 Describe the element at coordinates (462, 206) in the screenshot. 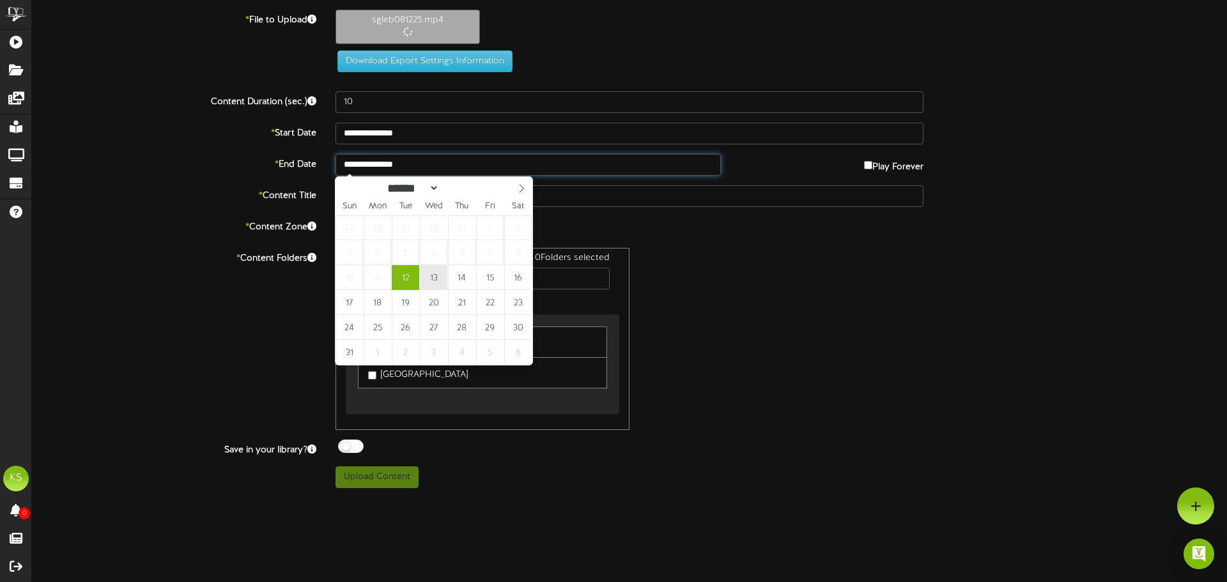

I see `span: Thu` at that location.